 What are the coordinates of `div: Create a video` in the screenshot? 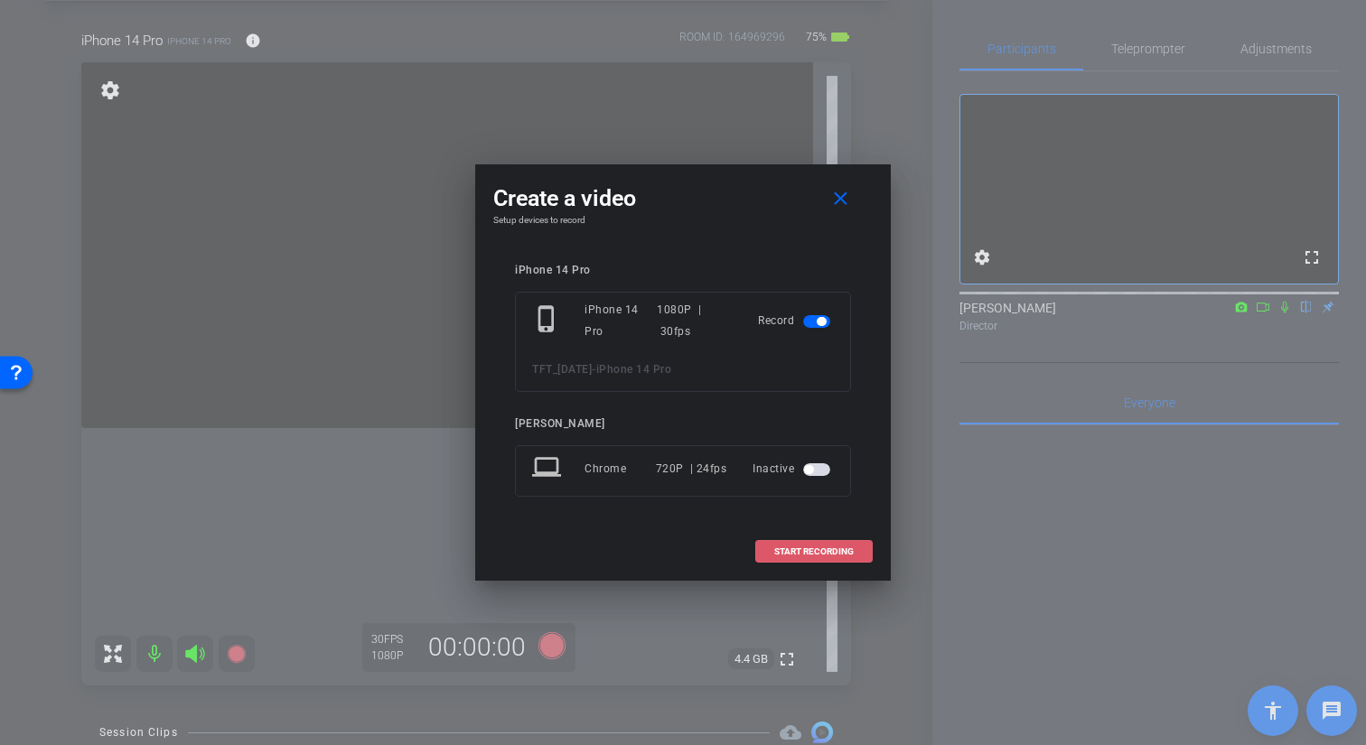 It's located at (683, 199).